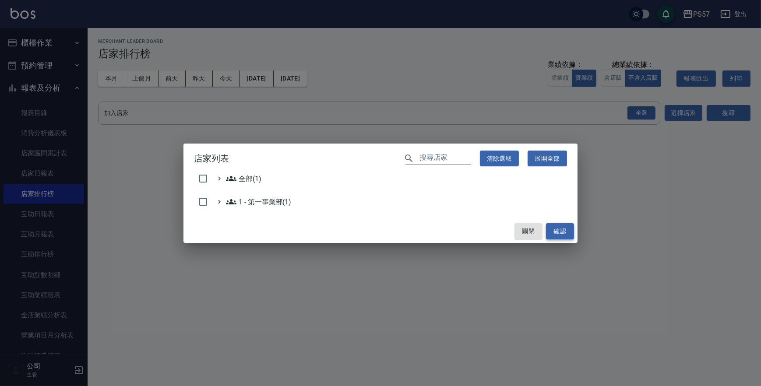 The image size is (761, 386). I want to click on span: 全部(1), so click(243, 179).